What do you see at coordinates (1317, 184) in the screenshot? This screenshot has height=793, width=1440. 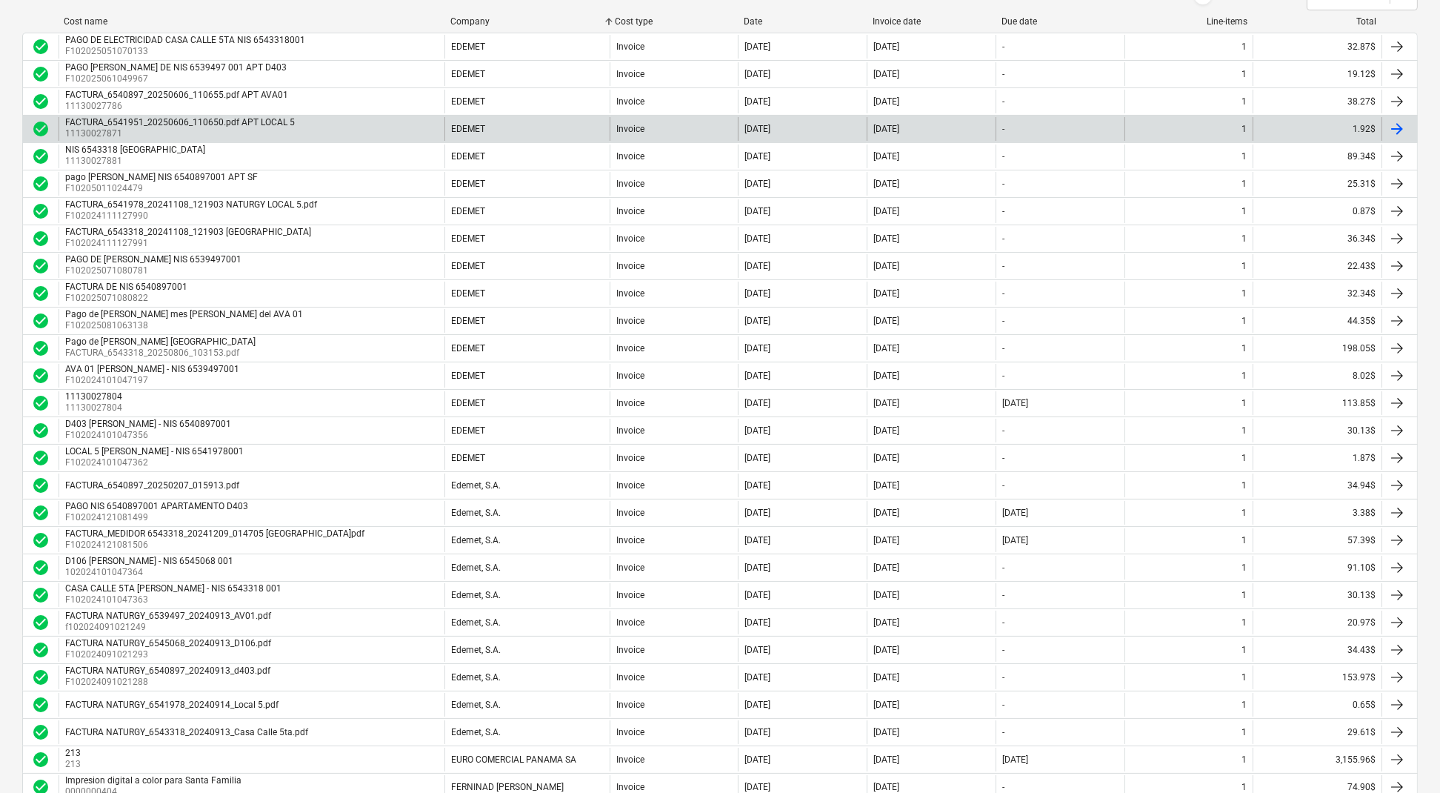 I see `div: 25.31$` at bounding box center [1317, 184].